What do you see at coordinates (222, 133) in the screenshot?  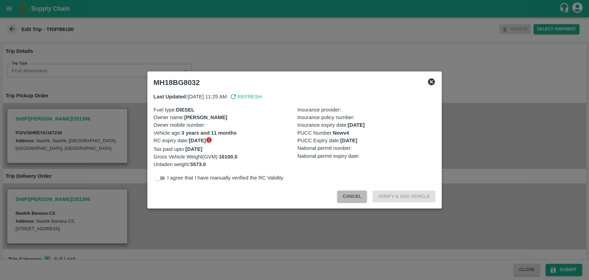 I see `p: Vehicle age :` at bounding box center [222, 133].